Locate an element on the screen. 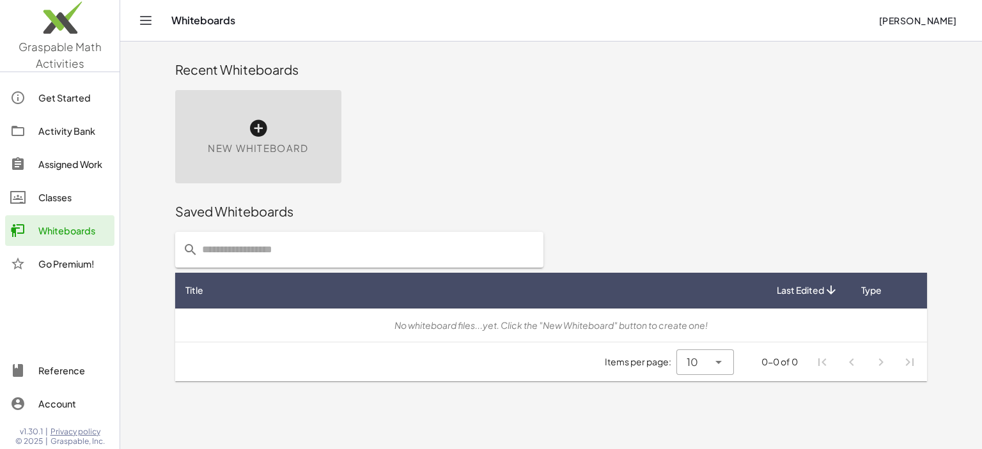 The image size is (982, 449). span: New Whiteboard is located at coordinates (258, 148).